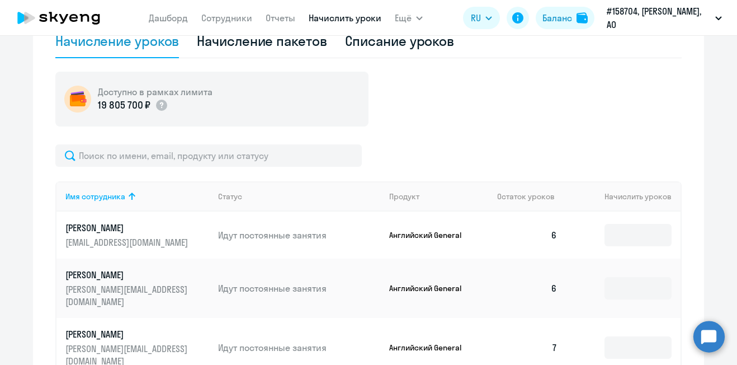 Image resolution: width=737 pixels, height=365 pixels. I want to click on button: RU, so click(481, 18).